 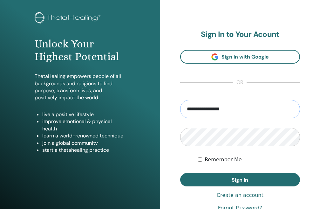 I want to click on span: or, so click(x=240, y=83).